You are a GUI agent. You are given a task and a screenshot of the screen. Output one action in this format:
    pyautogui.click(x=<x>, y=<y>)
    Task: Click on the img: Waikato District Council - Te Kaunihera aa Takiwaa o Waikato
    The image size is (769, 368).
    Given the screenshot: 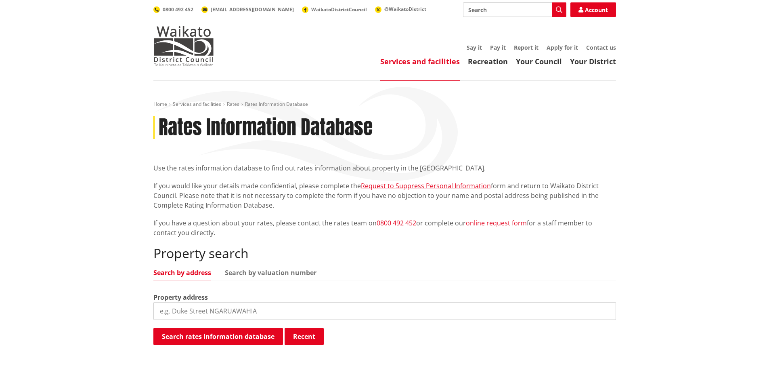 What is the action you would take?
    pyautogui.click(x=184, y=46)
    